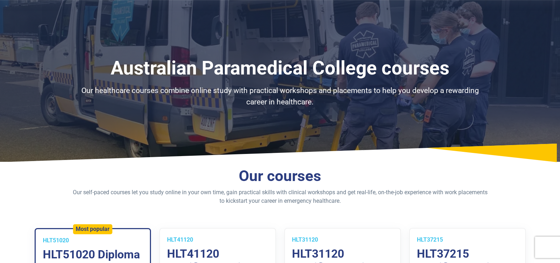 The width and height of the screenshot is (560, 263). Describe the element at coordinates (280, 197) in the screenshot. I see `p: Our self-paced courses let you study online in your own time, gain practical skills with clinical...` at that location.